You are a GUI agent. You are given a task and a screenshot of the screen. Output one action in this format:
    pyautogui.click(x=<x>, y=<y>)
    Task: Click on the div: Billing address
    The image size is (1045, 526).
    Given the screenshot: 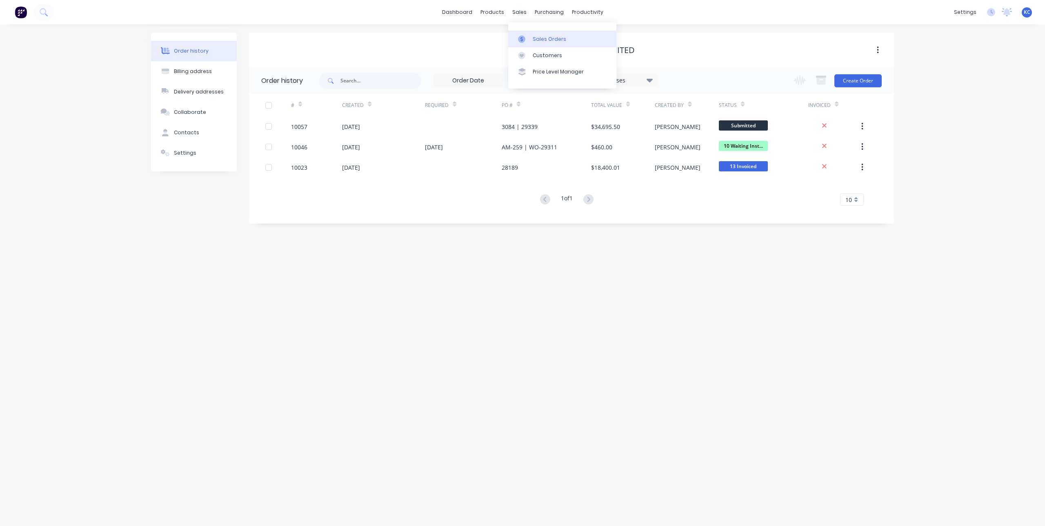 What is the action you would take?
    pyautogui.click(x=193, y=71)
    